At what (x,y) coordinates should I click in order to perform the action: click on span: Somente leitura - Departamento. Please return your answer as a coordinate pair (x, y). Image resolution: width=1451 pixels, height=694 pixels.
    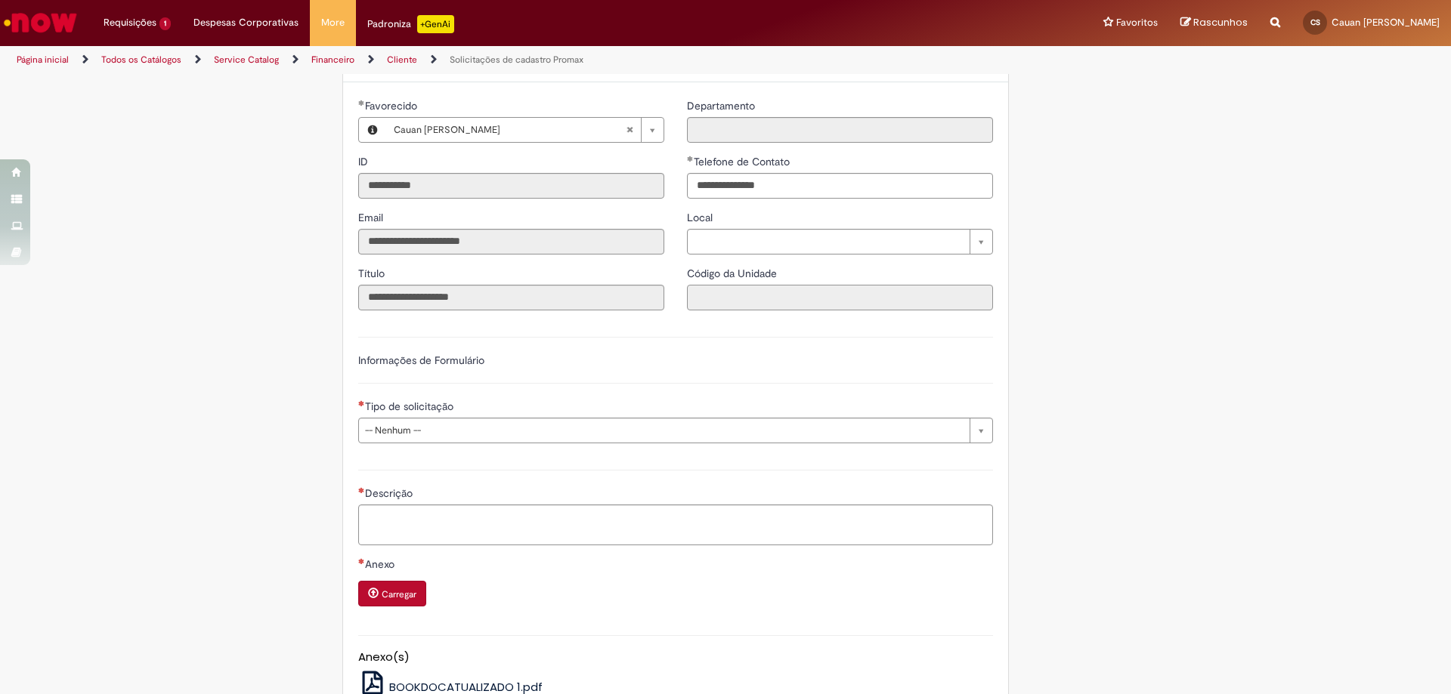
    Looking at the image, I should click on (722, 106).